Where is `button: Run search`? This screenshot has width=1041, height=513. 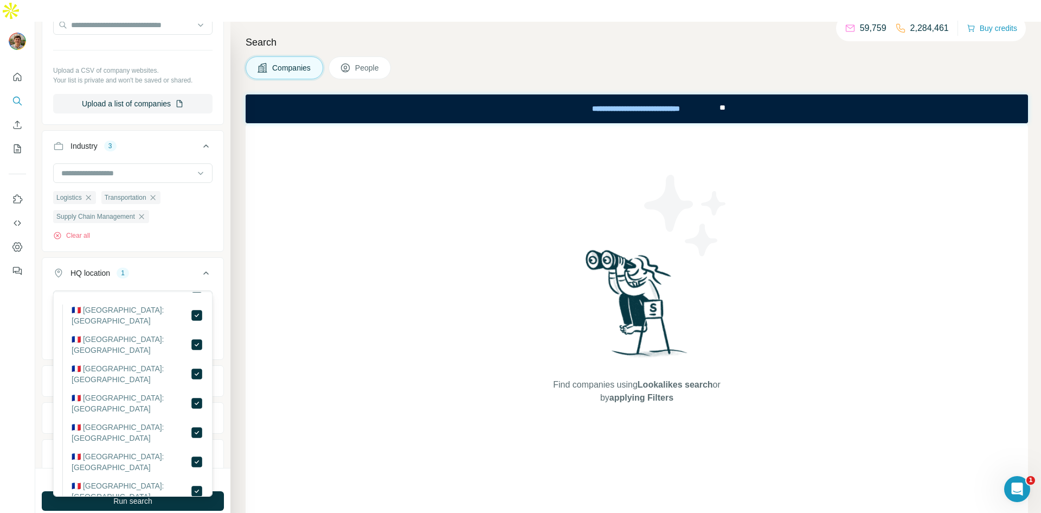 button: Run search is located at coordinates (133, 501).